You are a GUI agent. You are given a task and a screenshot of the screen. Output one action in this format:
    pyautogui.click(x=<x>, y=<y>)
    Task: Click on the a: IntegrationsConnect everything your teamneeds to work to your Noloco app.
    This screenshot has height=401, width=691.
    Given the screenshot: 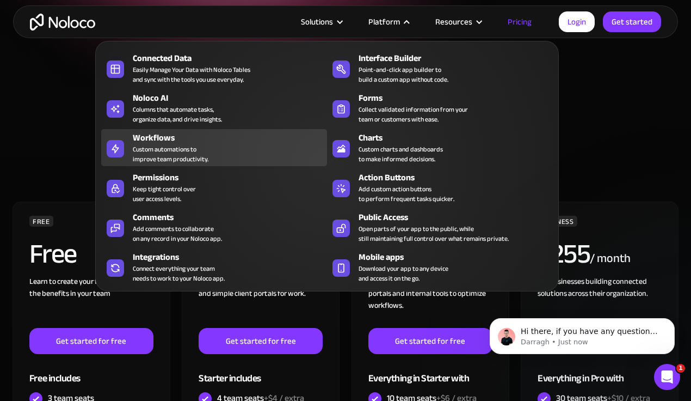 What is the action you would take?
    pyautogui.click(x=214, y=267)
    